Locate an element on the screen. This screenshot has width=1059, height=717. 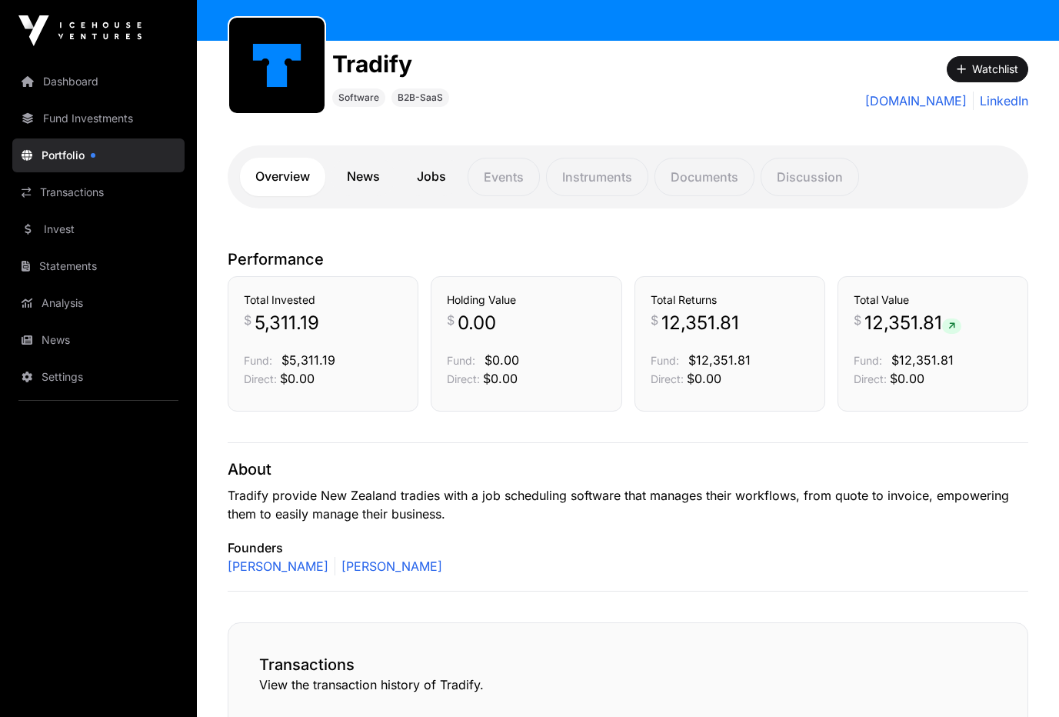
div: 聊天小组件 is located at coordinates (1021, 680).